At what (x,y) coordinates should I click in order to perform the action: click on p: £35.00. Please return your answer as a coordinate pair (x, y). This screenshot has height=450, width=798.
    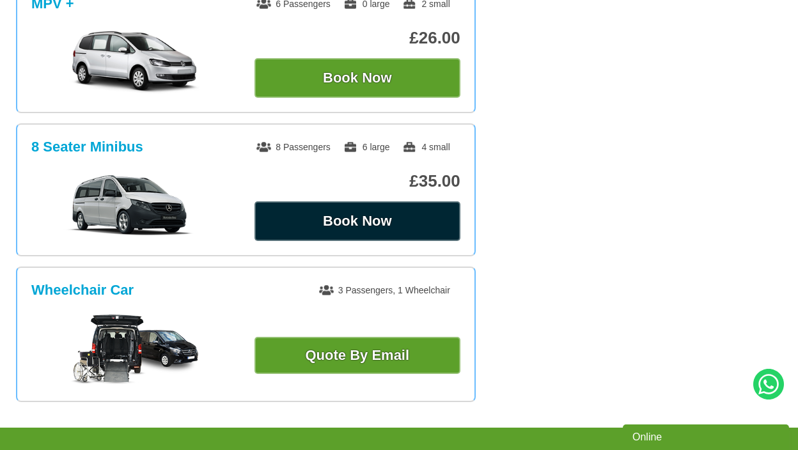
    Looking at the image, I should click on (358, 181).